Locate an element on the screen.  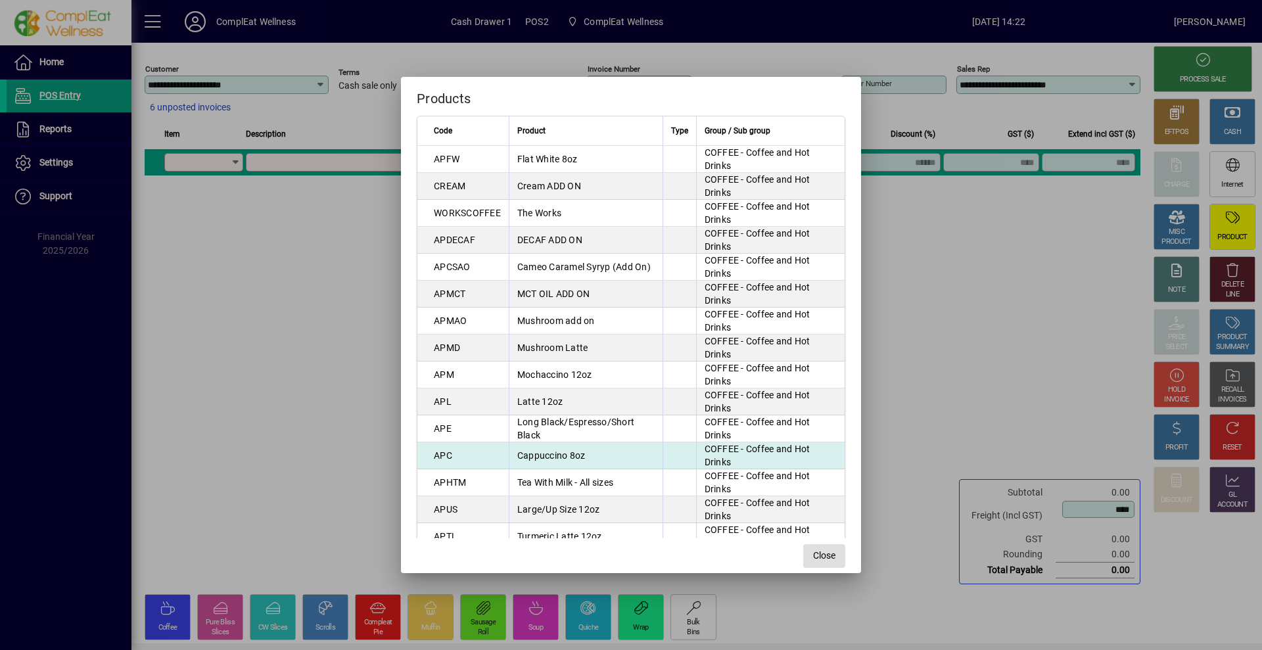
span: Type is located at coordinates (680, 131).